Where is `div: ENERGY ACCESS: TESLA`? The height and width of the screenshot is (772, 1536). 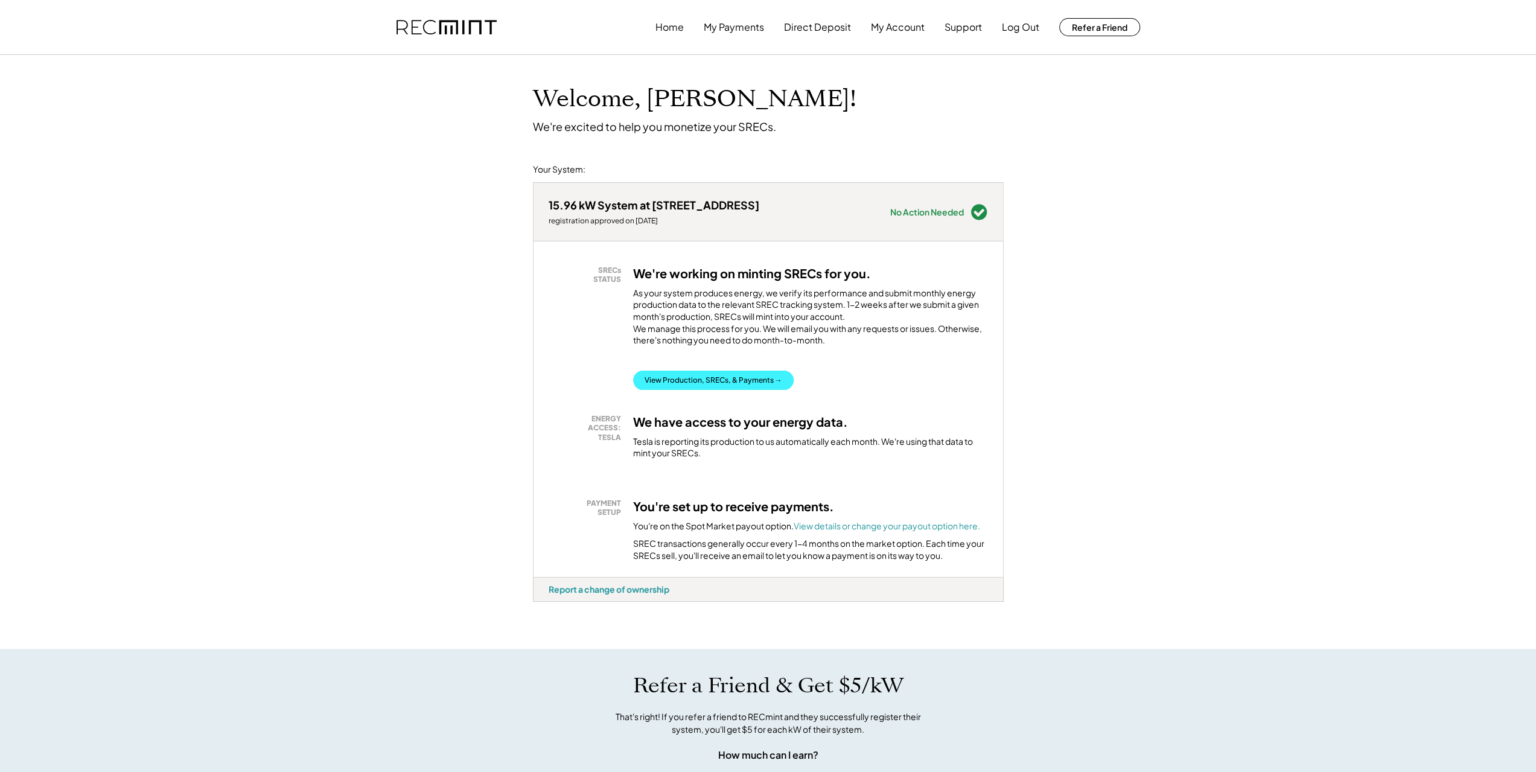
div: ENERGY ACCESS: TESLA is located at coordinates (588, 428).